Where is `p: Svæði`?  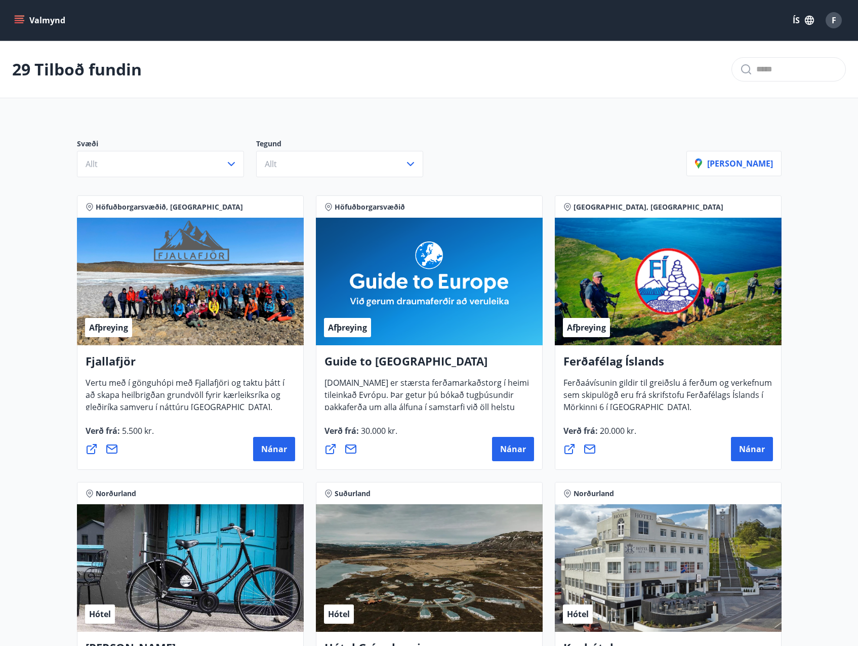 p: Svæði is located at coordinates (167, 145).